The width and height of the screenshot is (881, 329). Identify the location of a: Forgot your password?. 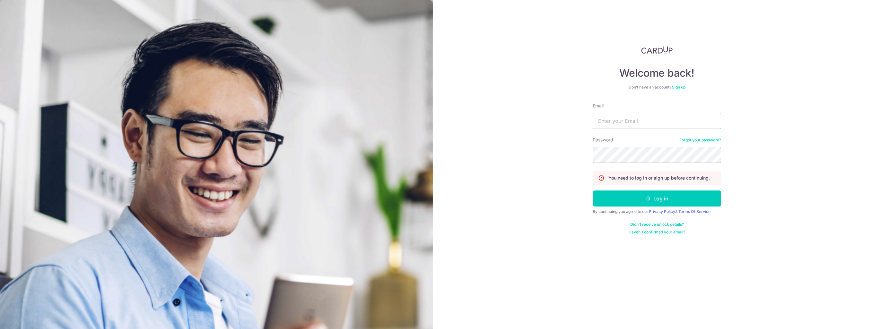
(700, 140).